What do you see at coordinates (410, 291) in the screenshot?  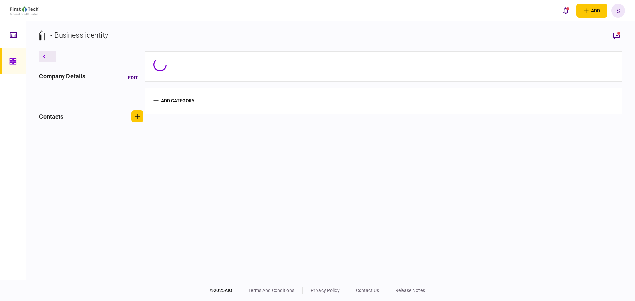 I see `a: release notes` at bounding box center [410, 291].